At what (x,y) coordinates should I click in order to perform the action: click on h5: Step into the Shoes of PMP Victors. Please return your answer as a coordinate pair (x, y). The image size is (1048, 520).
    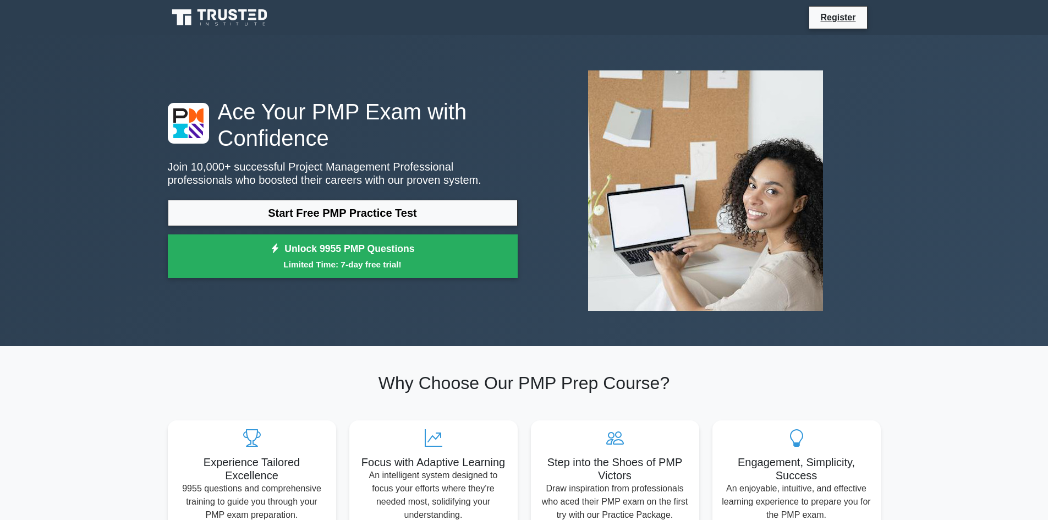
    Looking at the image, I should click on (615, 469).